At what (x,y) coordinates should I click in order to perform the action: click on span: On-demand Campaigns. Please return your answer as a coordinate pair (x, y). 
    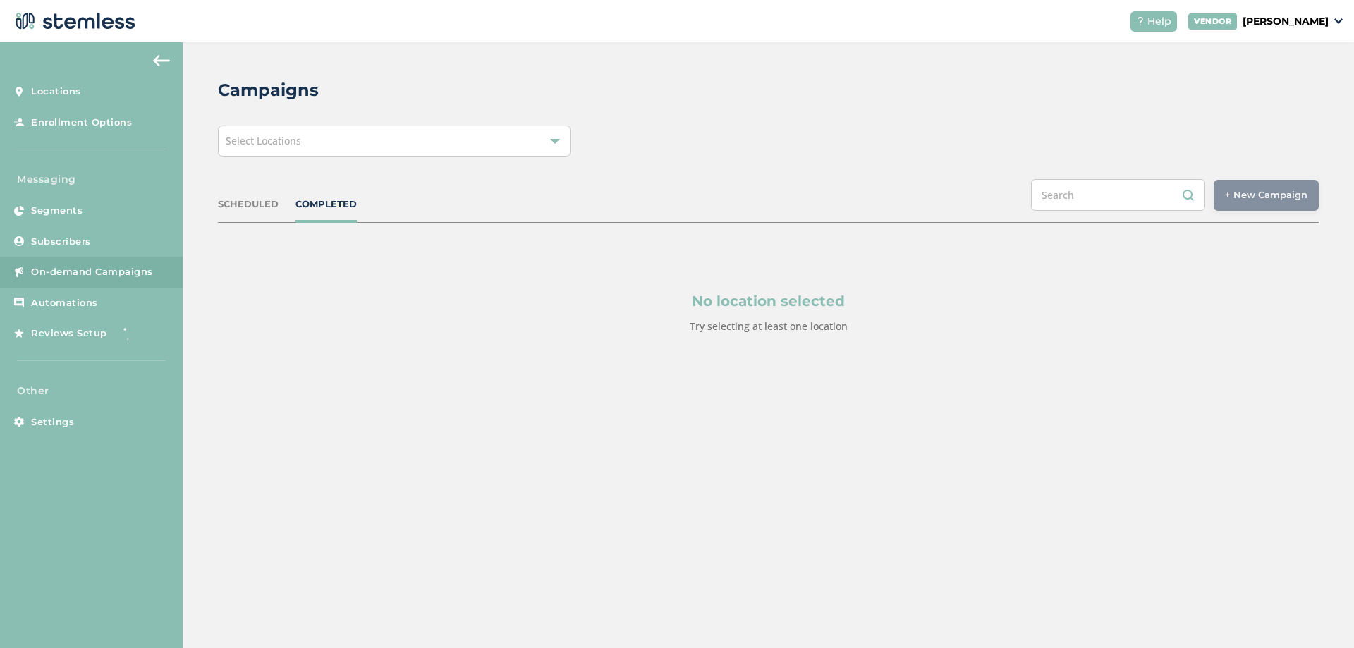
    Looking at the image, I should click on (92, 272).